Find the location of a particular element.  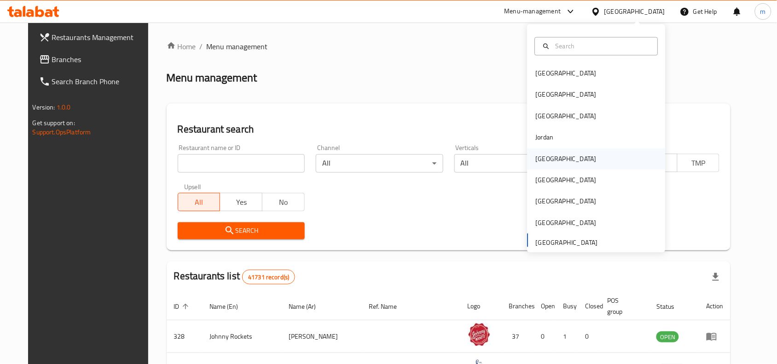

span: 1.0.0 is located at coordinates (64, 107).